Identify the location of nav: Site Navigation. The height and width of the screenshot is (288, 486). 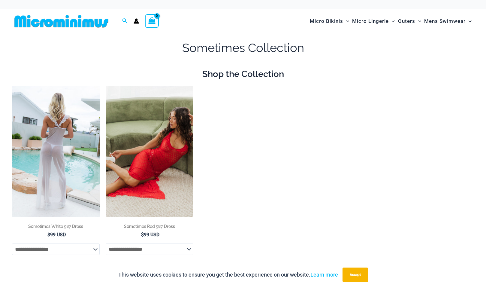
(391, 21).